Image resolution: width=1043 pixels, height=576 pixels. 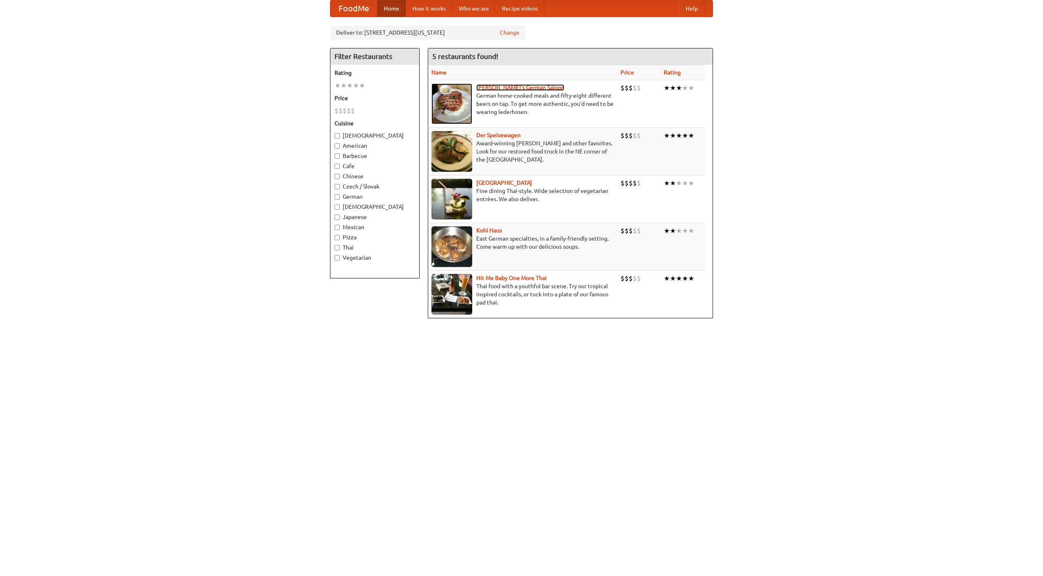 I want to click on label: American, so click(x=375, y=146).